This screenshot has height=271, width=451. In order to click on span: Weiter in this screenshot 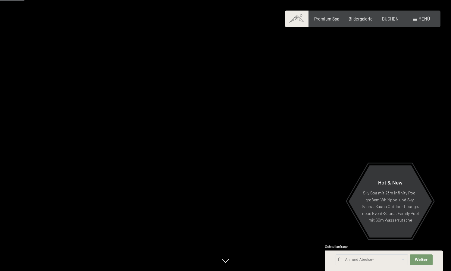, I will do `click(421, 260)`.